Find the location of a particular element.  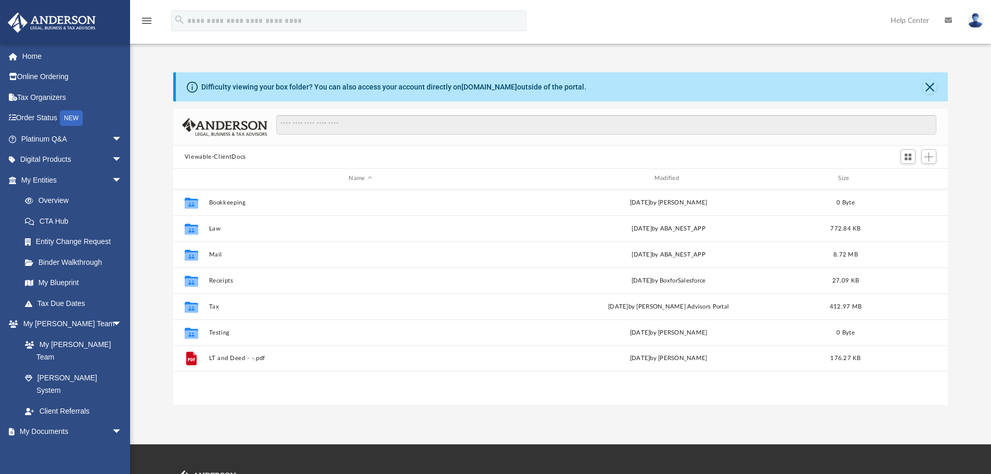

button: Mail is located at coordinates (360, 254).